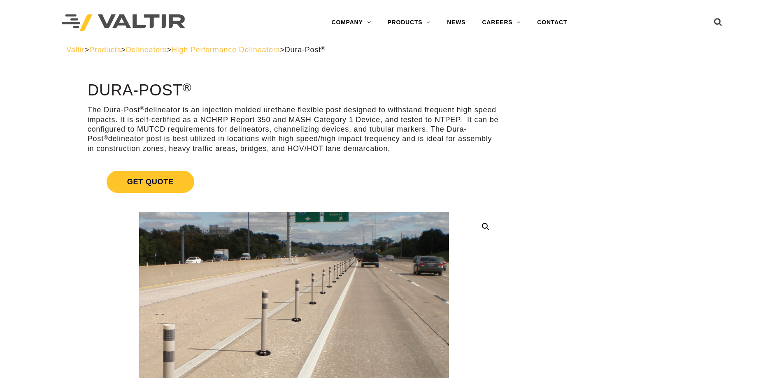  What do you see at coordinates (501, 23) in the screenshot?
I see `a: CAREERS` at bounding box center [501, 23].